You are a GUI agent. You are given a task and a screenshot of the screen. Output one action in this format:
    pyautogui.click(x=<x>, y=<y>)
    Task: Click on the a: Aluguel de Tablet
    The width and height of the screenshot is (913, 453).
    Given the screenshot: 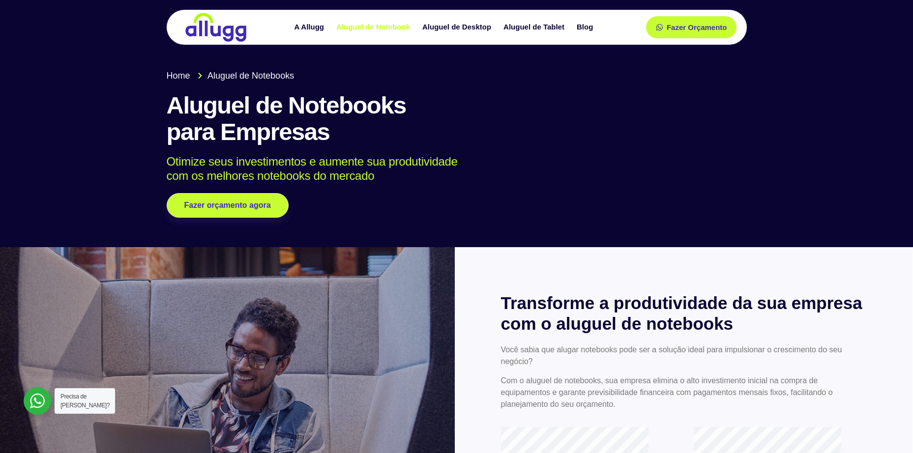 What is the action you would take?
    pyautogui.click(x=535, y=27)
    